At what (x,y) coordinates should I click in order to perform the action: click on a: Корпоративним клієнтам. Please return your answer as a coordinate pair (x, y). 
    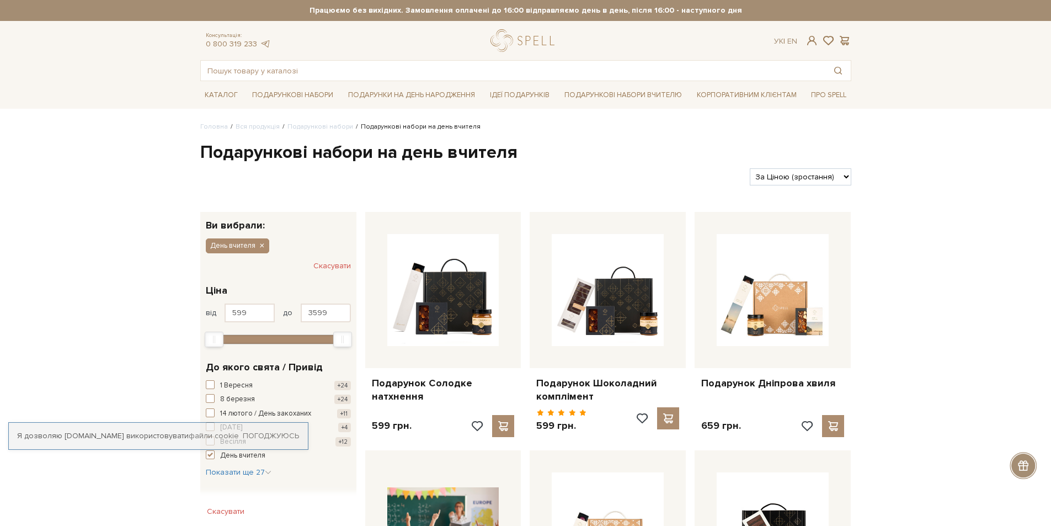
    Looking at the image, I should click on (746, 95).